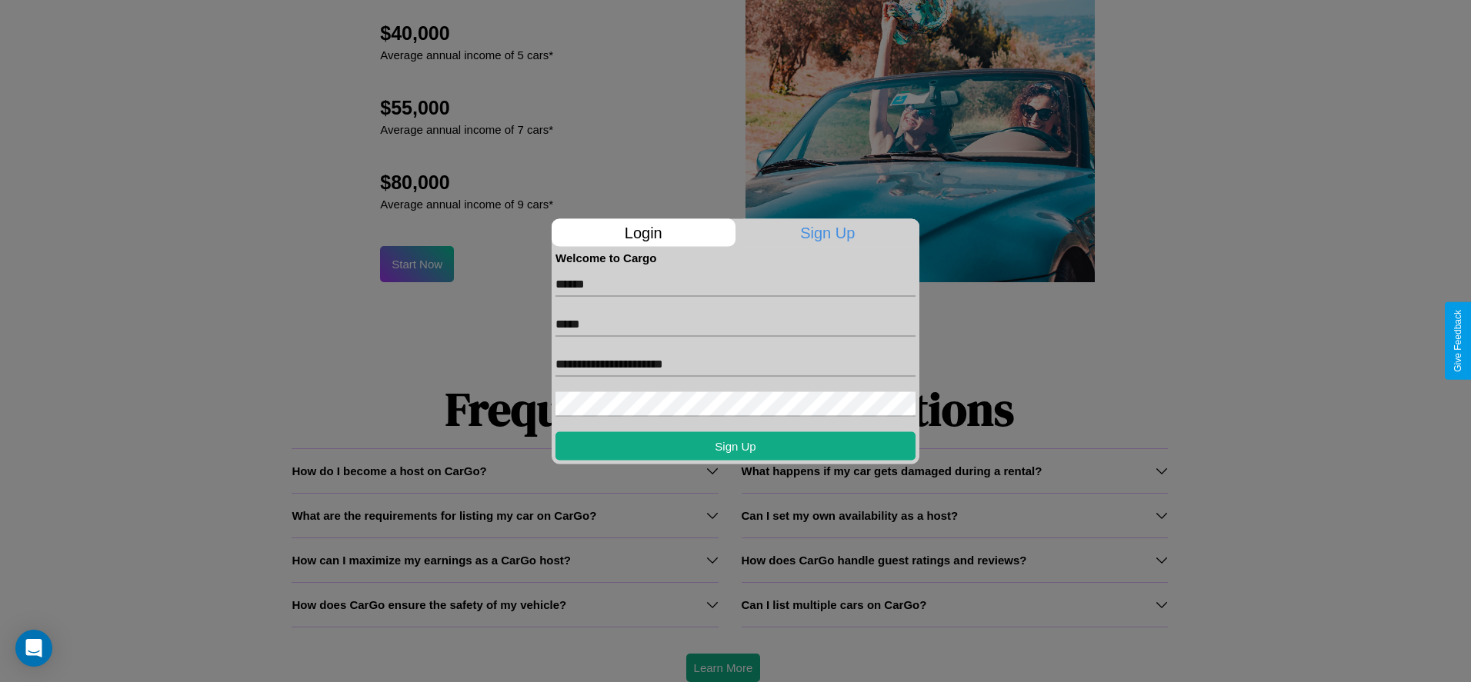  I want to click on p: Login, so click(643, 232).